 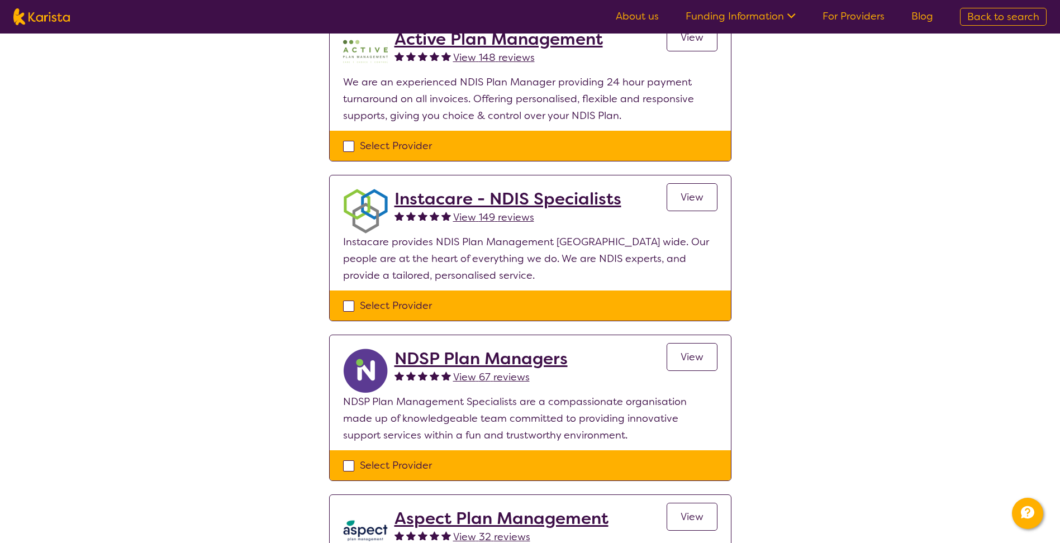 I want to click on a: Back to search, so click(x=1003, y=17).